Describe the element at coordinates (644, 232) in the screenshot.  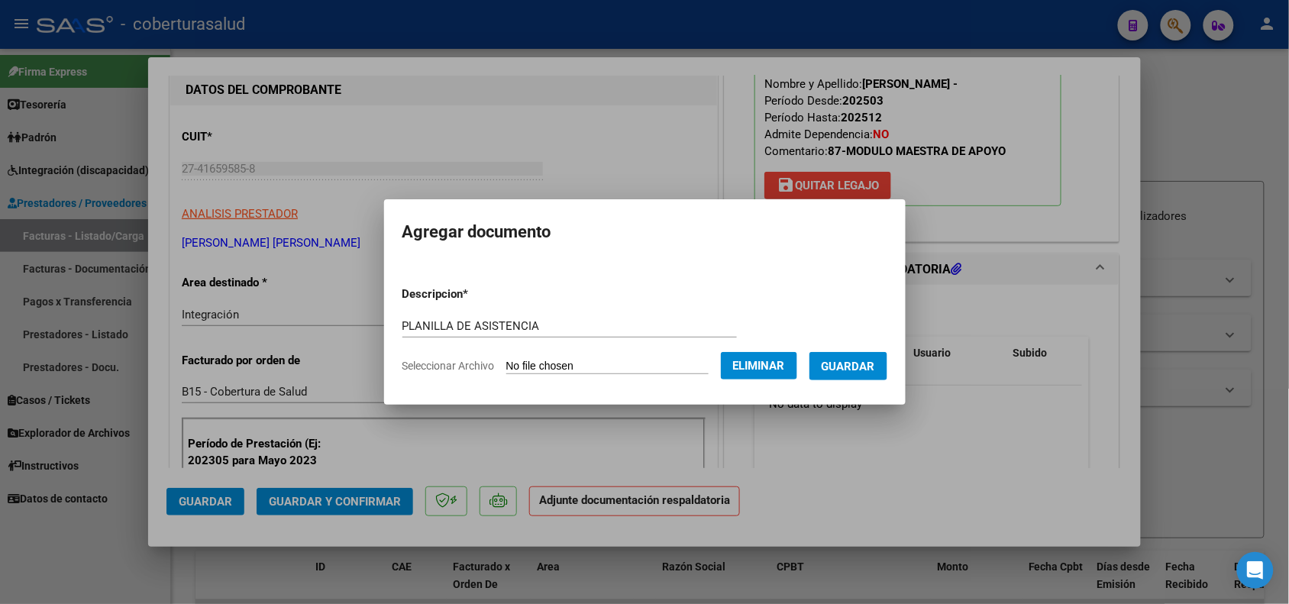
I see `h2: Agregar documento` at that location.